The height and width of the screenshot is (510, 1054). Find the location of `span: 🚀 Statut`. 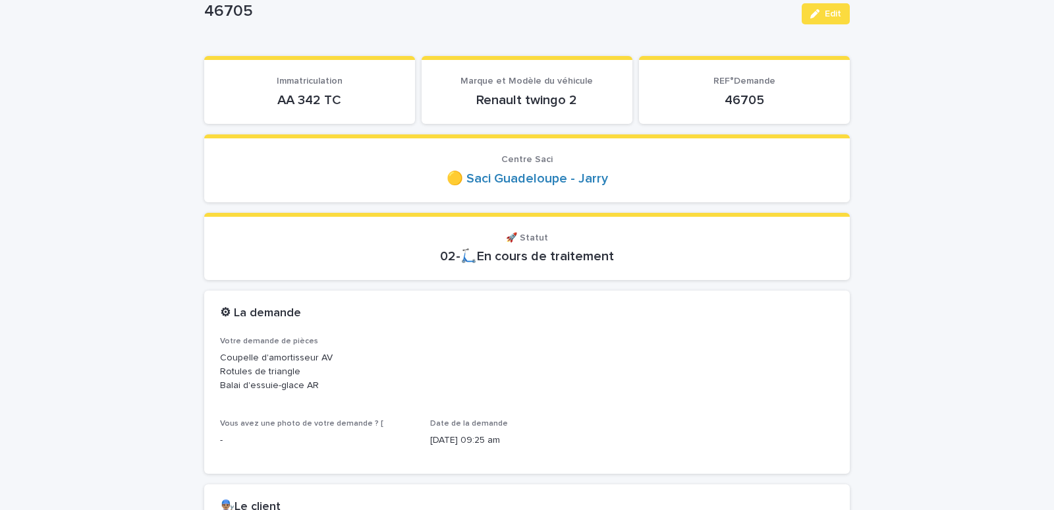

span: 🚀 Statut is located at coordinates (527, 238).